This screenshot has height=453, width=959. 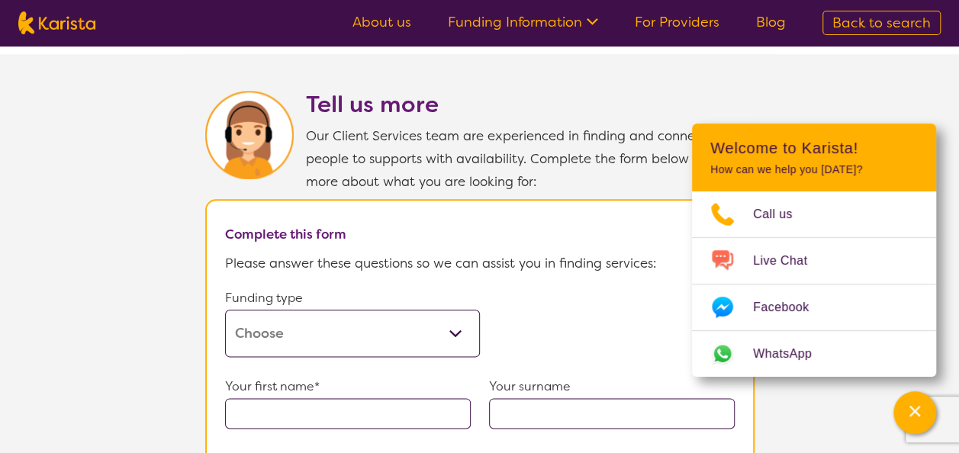 I want to click on span: Live Chat, so click(x=789, y=261).